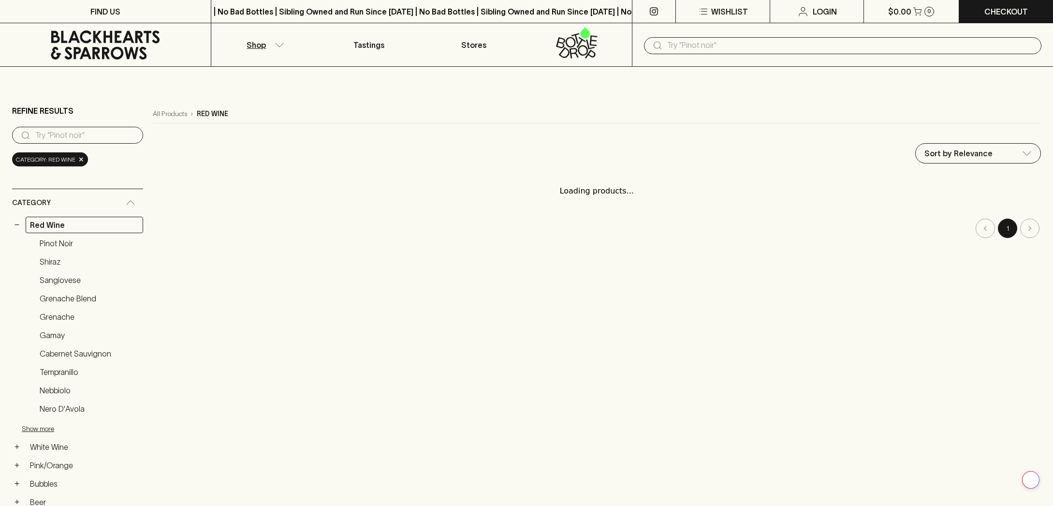  What do you see at coordinates (89, 335) in the screenshot?
I see `a: Gamay` at bounding box center [89, 335].